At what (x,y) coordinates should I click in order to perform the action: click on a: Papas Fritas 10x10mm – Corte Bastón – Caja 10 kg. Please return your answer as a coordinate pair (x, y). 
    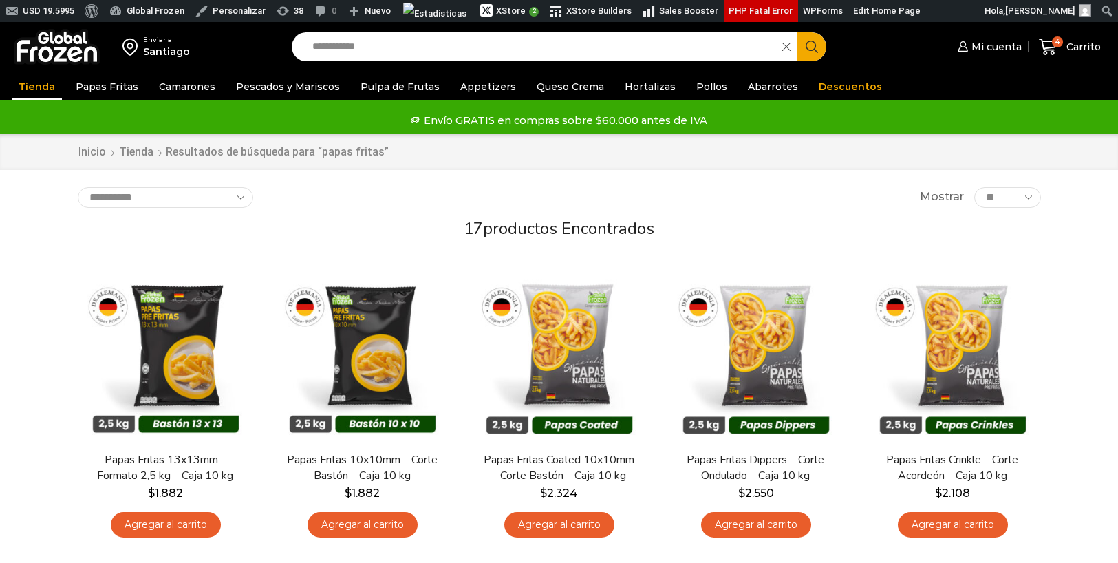
    Looking at the image, I should click on (362, 468).